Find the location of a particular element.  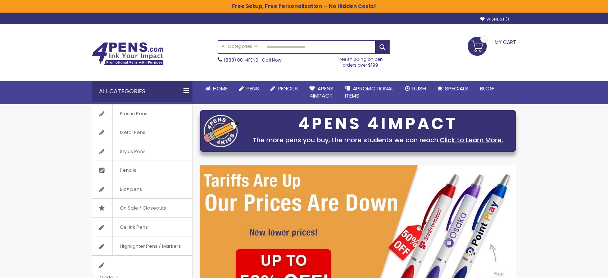

span: Highlighter Pens / Markers is located at coordinates (150, 246).